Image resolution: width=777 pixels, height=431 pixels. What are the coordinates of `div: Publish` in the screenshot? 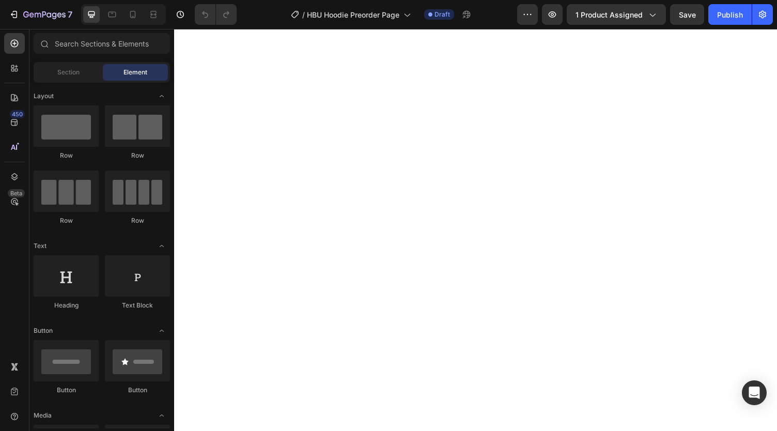 It's located at (730, 14).